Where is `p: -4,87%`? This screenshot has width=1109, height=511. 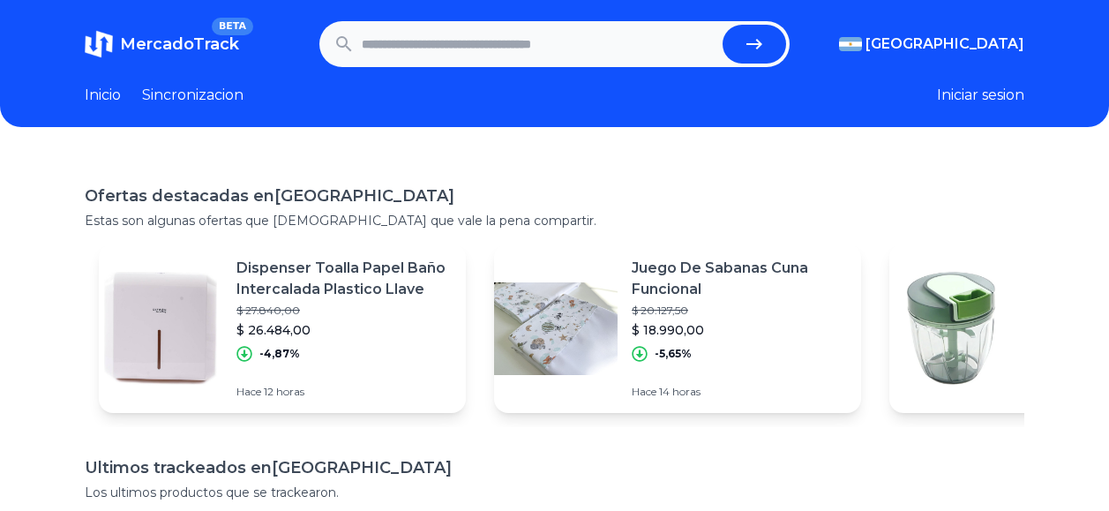
p: -4,87% is located at coordinates (280, 354).